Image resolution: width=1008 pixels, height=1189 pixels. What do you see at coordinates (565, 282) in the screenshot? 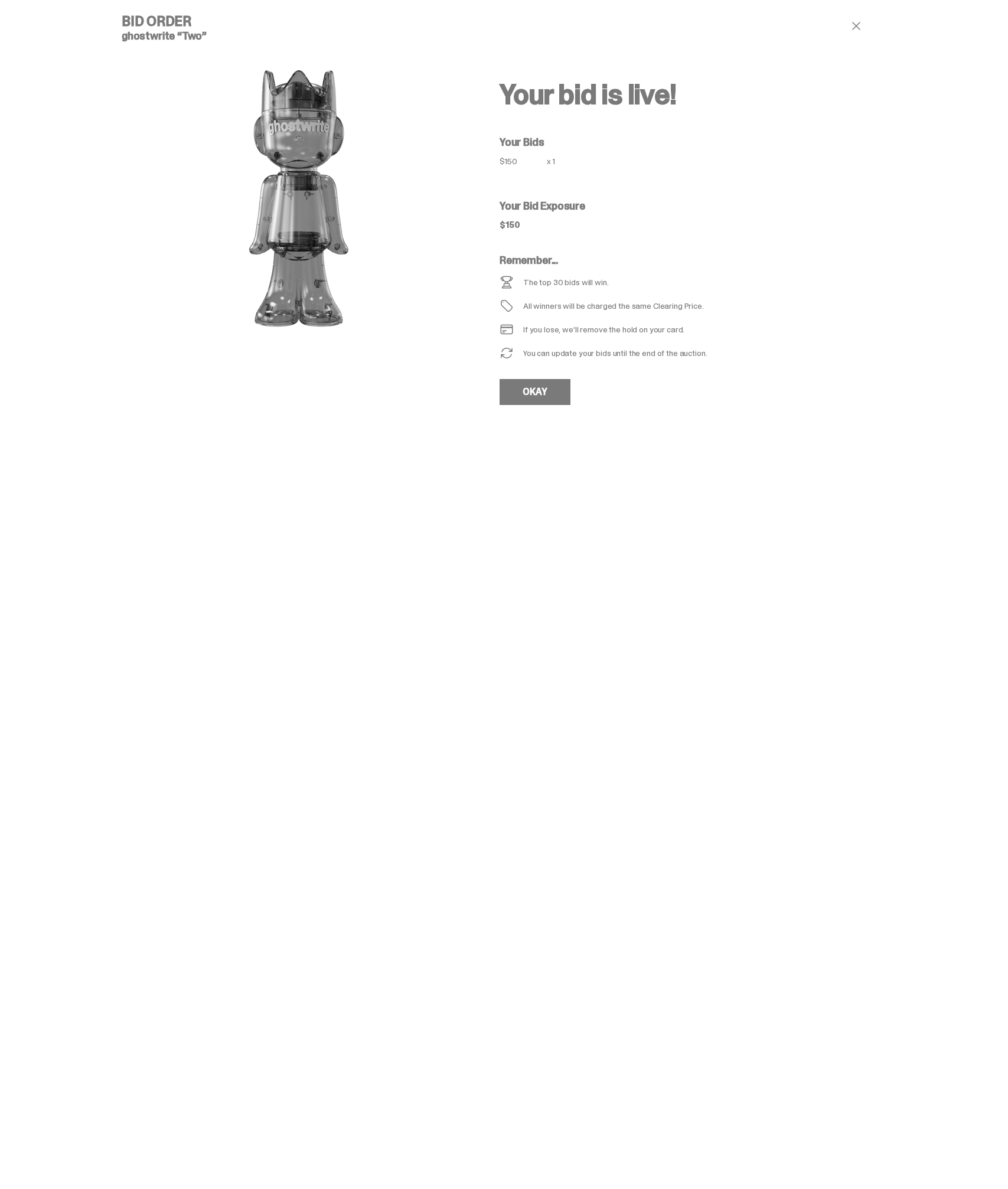
I see `div: The top 30 bids will win.` at bounding box center [565, 282].